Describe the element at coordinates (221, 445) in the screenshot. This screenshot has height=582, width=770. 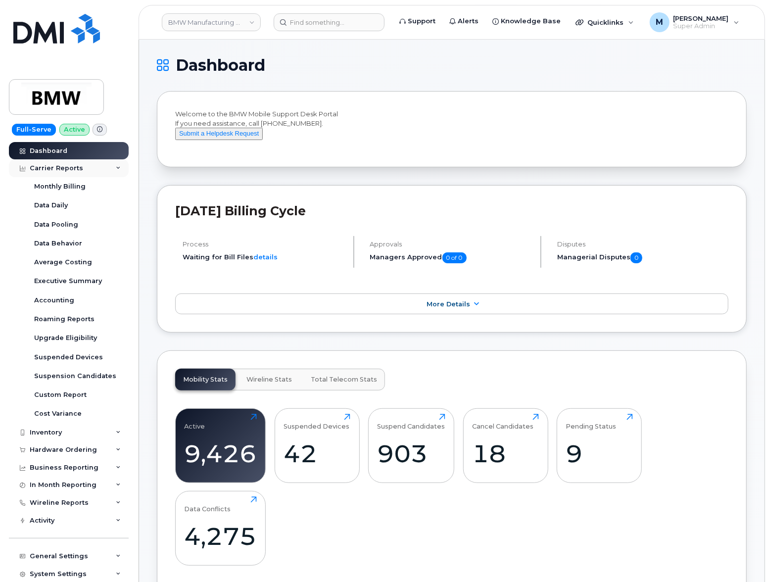
I see `a: Active9,426` at that location.